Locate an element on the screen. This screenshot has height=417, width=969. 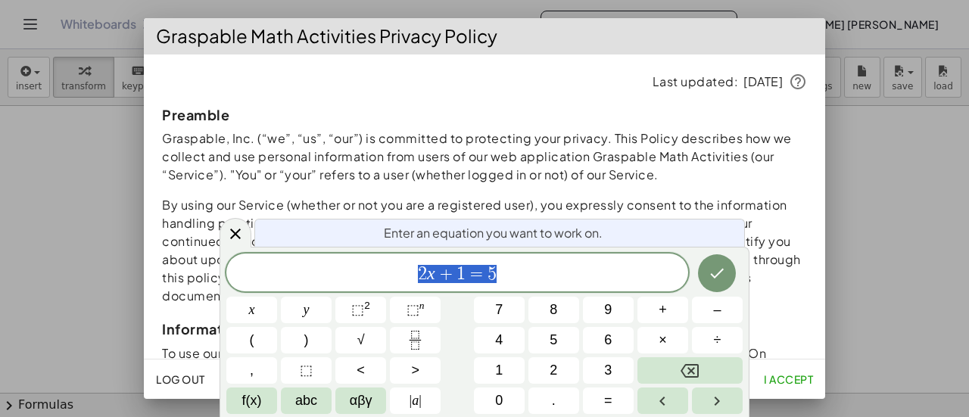
button: Greater than is located at coordinates (415, 370).